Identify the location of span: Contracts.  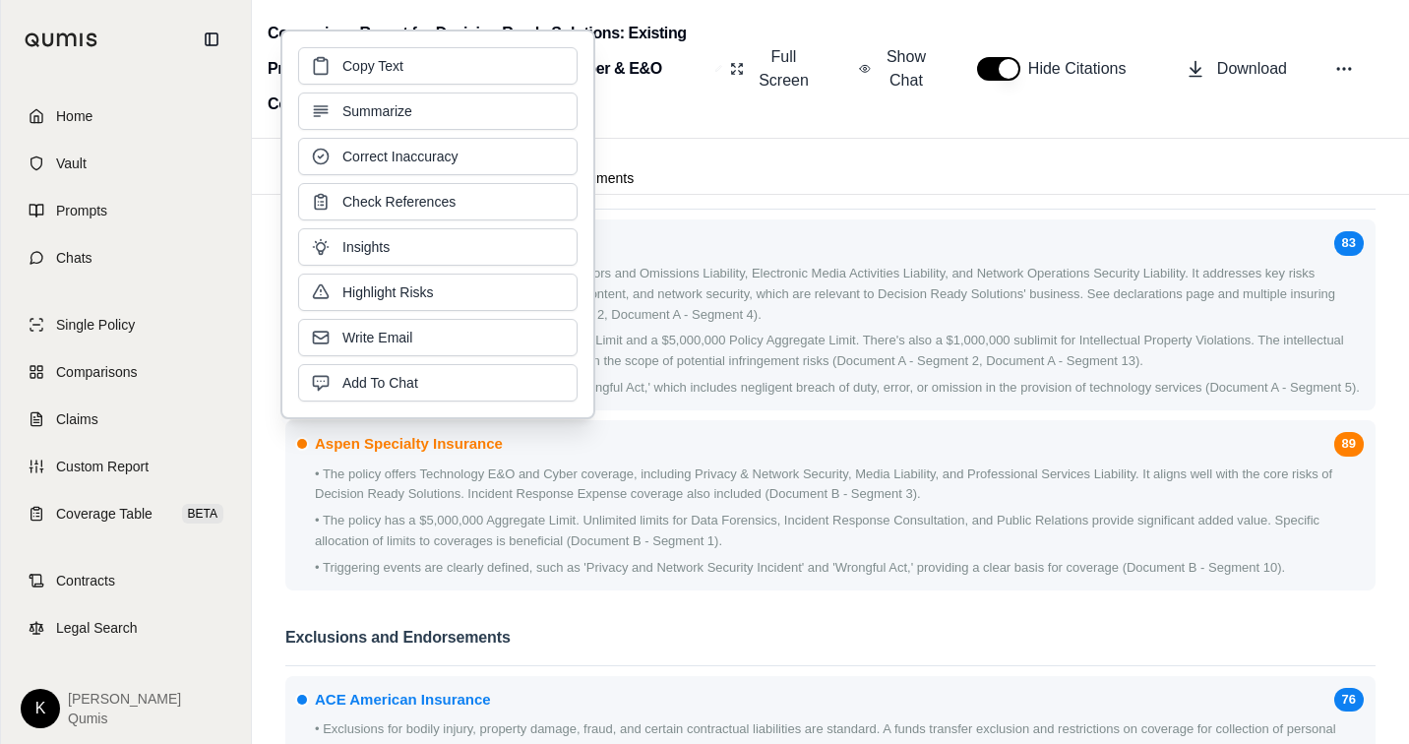
(86, 580).